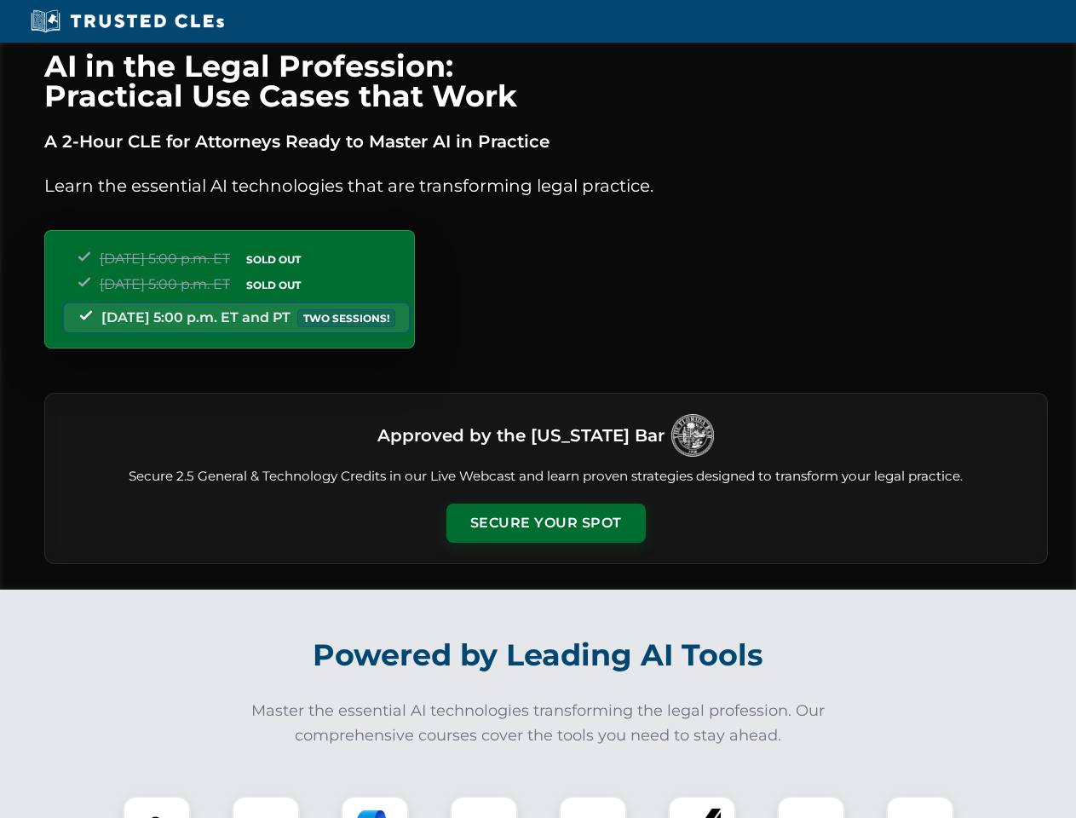 The height and width of the screenshot is (818, 1076). Describe the element at coordinates (546, 476) in the screenshot. I see `p: Secure 2.5 General & Technology Credits in our Live Webcast and learn proven strategies designed ...` at that location.